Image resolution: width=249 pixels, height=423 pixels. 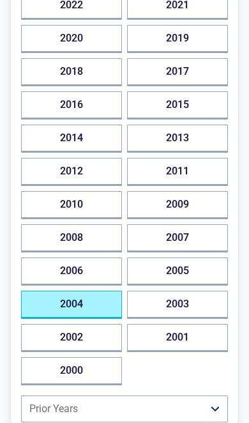 What do you see at coordinates (177, 39) in the screenshot?
I see `button: 2019` at bounding box center [177, 39].